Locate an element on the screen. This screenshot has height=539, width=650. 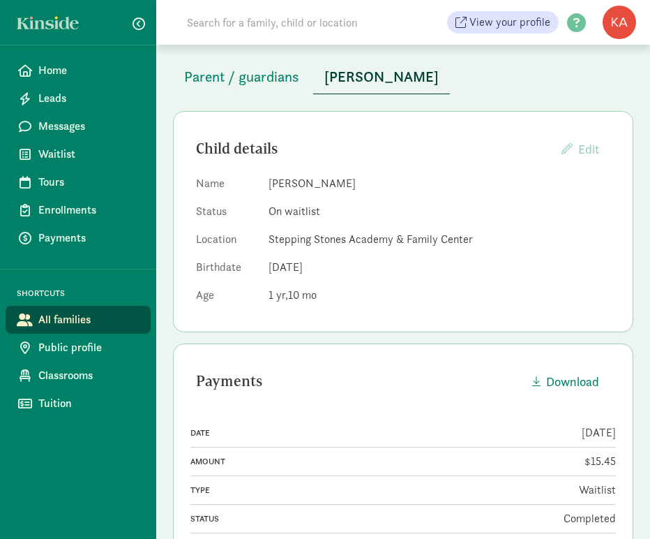
span: Home is located at coordinates (89, 70).